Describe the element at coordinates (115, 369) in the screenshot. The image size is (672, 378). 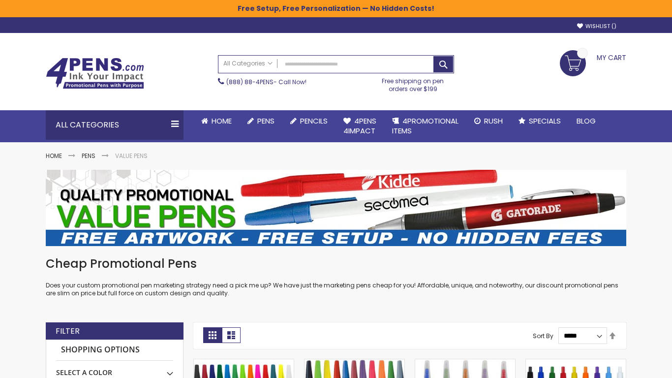
I see `div: Select A Color` at that location.